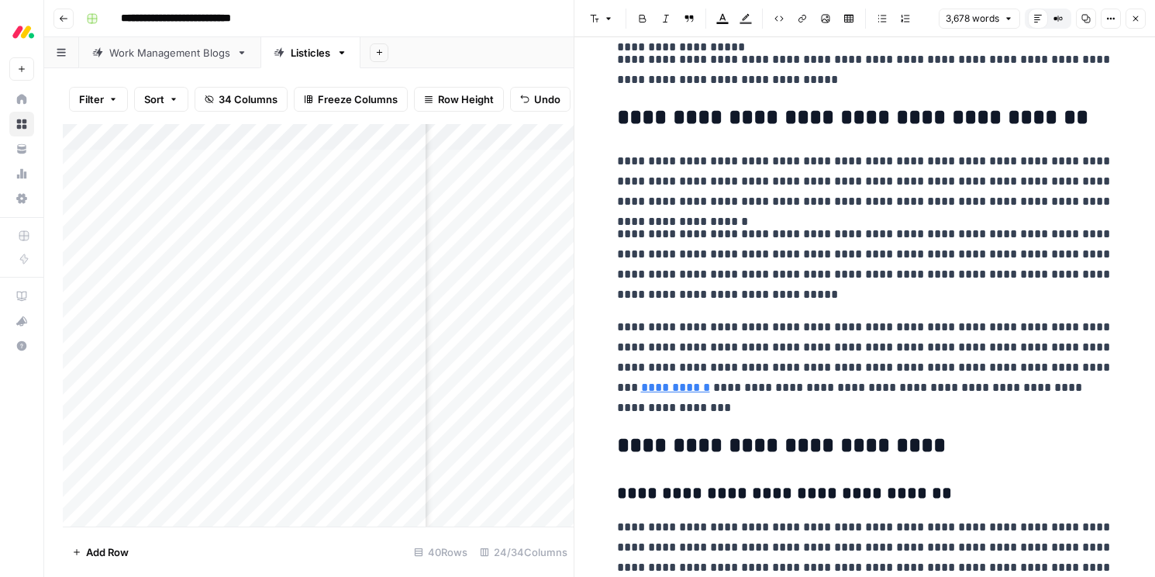  What do you see at coordinates (310, 53) in the screenshot?
I see `div: Listicles` at bounding box center [310, 53].